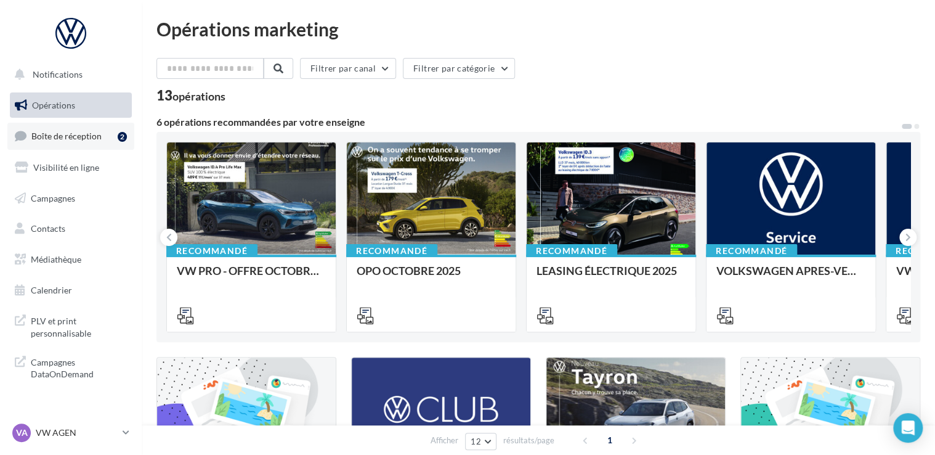 This screenshot has height=455, width=935. I want to click on span: Boîte de réception, so click(67, 136).